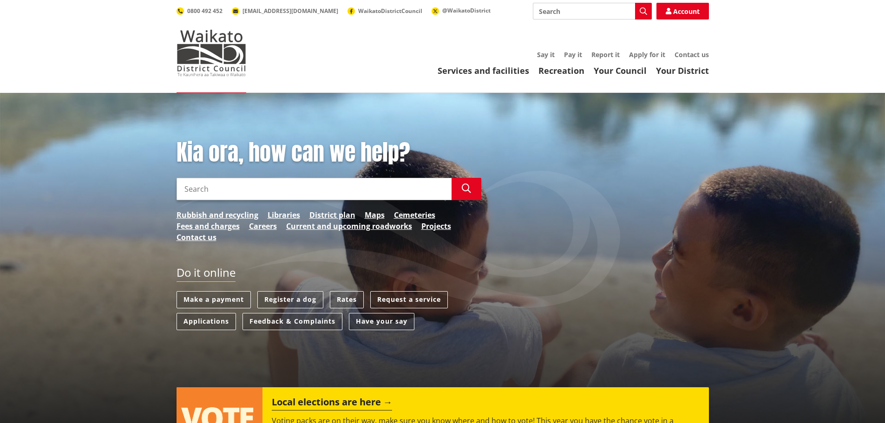 The height and width of the screenshot is (423, 885). I want to click on a: Feedback & Complaints, so click(292, 321).